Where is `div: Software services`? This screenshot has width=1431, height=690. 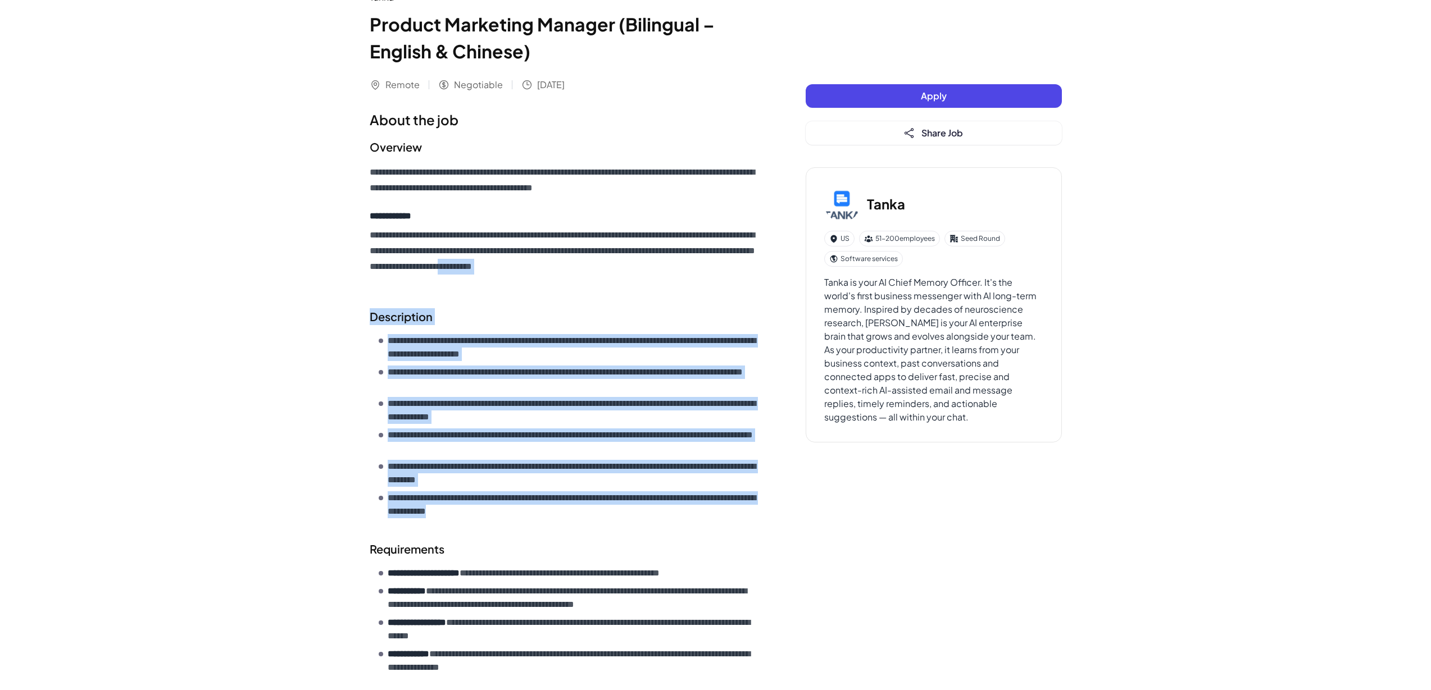
div: Software services is located at coordinates (863, 259).